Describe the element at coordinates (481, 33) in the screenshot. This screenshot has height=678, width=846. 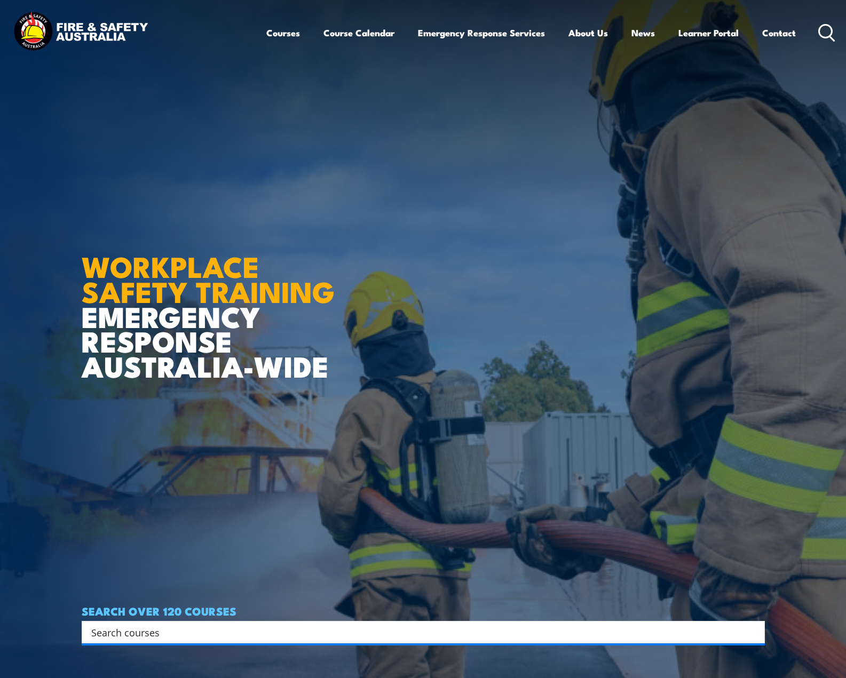
I see `a: Emergency Response Services` at that location.